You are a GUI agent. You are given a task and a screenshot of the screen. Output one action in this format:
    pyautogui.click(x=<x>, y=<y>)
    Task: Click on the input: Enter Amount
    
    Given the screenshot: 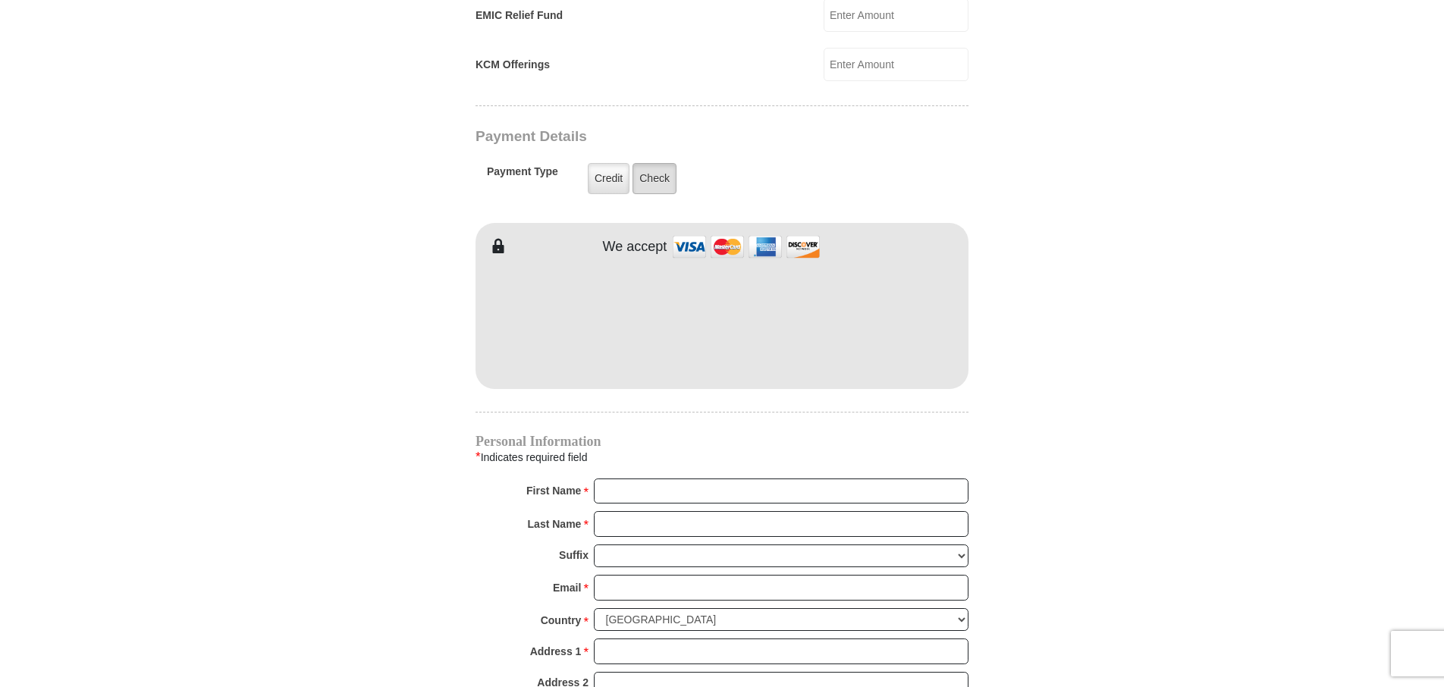 What is the action you would take?
    pyautogui.click(x=896, y=64)
    